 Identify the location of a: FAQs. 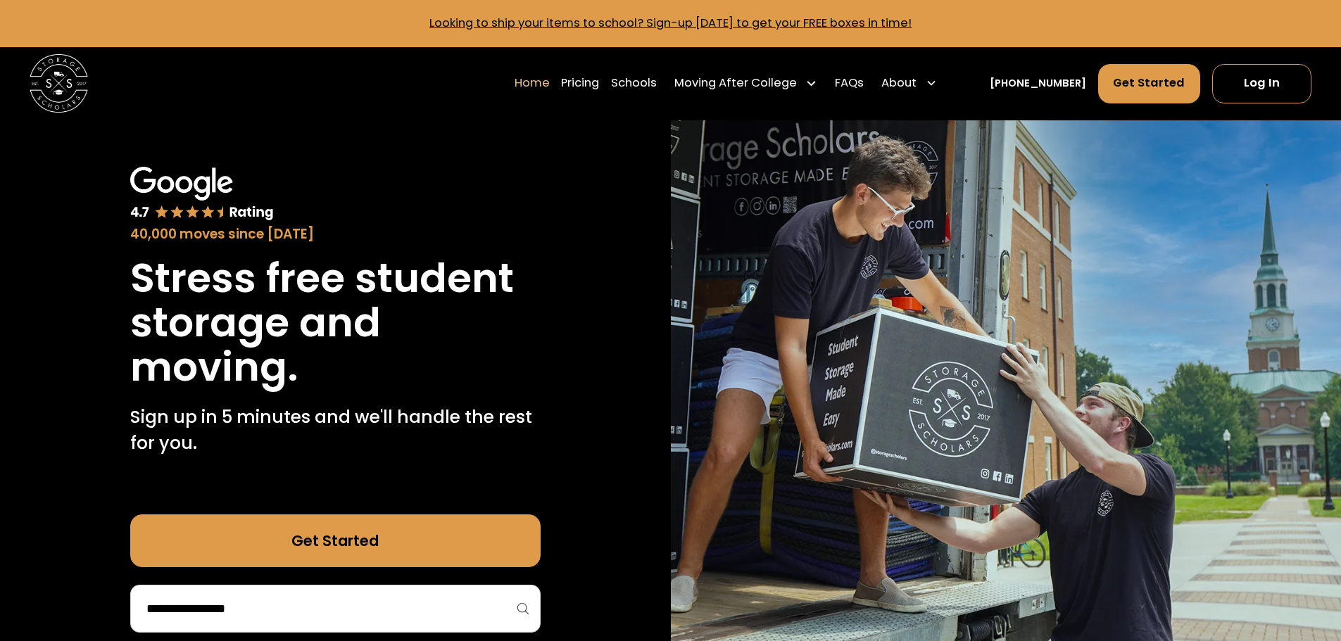
(849, 83).